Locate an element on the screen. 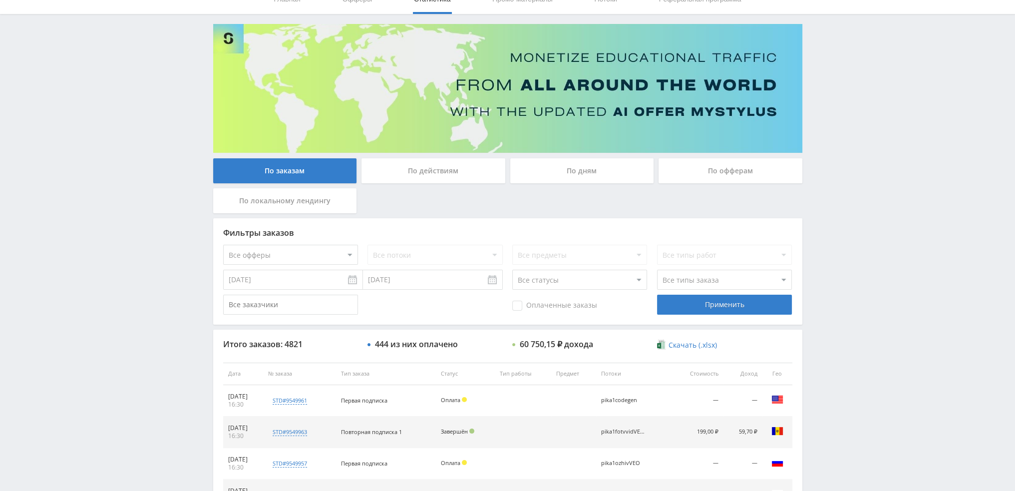  img: Banner is located at coordinates (508, 88).